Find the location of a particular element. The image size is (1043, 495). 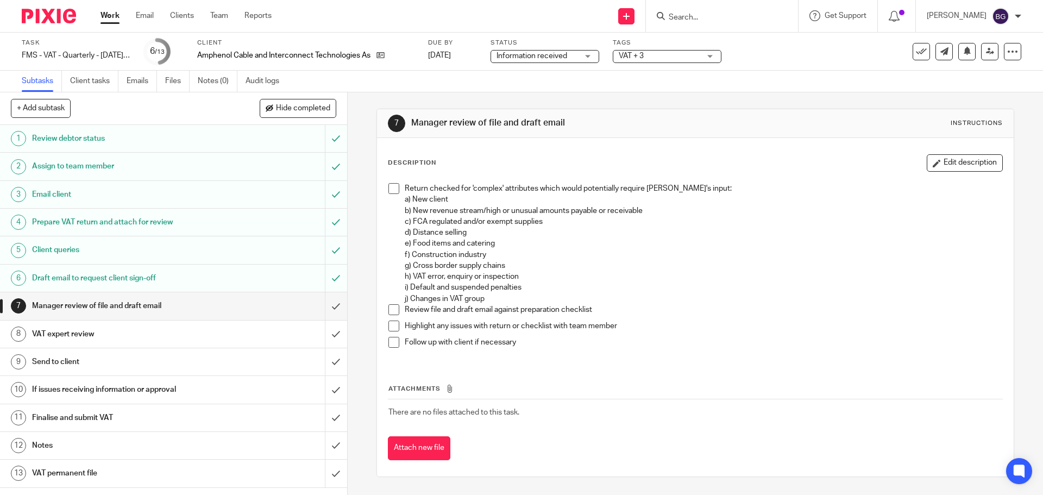

h1: Review debtor status is located at coordinates (126, 139).